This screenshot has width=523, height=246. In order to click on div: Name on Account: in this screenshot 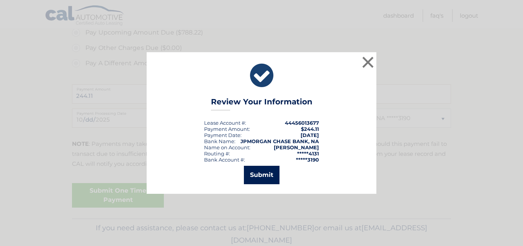, I will do `click(227, 147)`.